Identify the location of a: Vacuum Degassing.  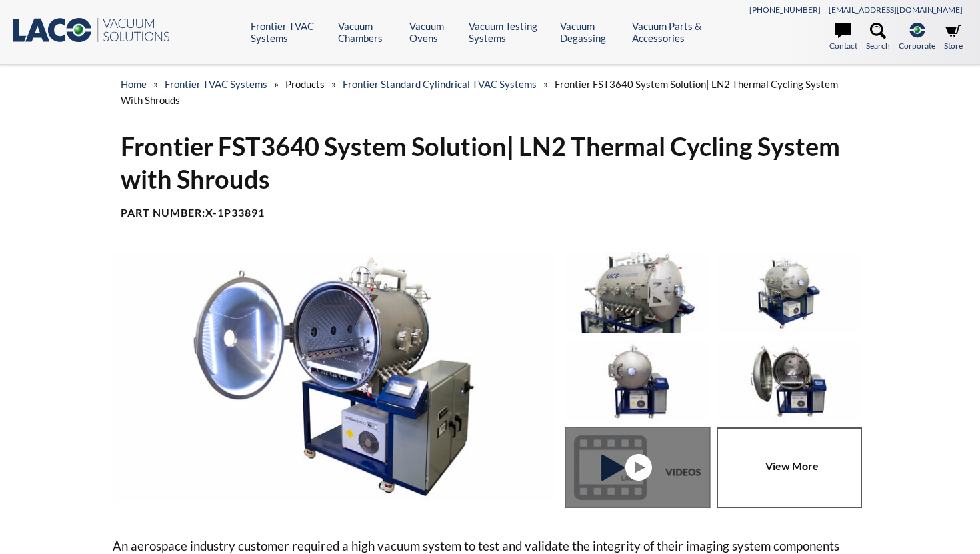
(592, 32).